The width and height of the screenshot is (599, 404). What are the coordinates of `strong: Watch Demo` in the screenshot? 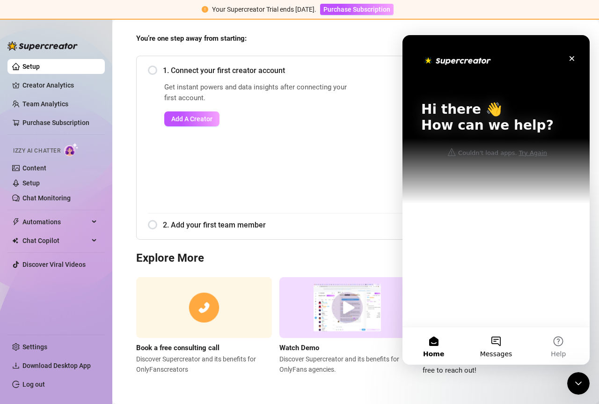 It's located at (299, 348).